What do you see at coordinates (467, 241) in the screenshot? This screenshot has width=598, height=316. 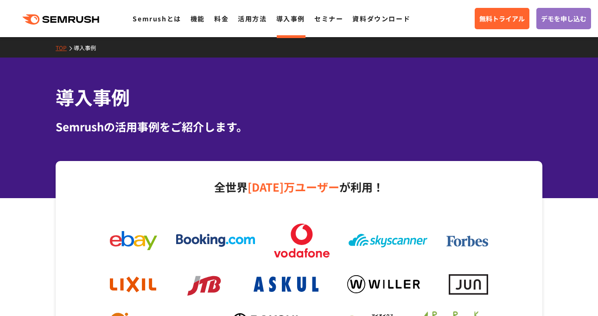 I see `img: forbes` at bounding box center [467, 241].